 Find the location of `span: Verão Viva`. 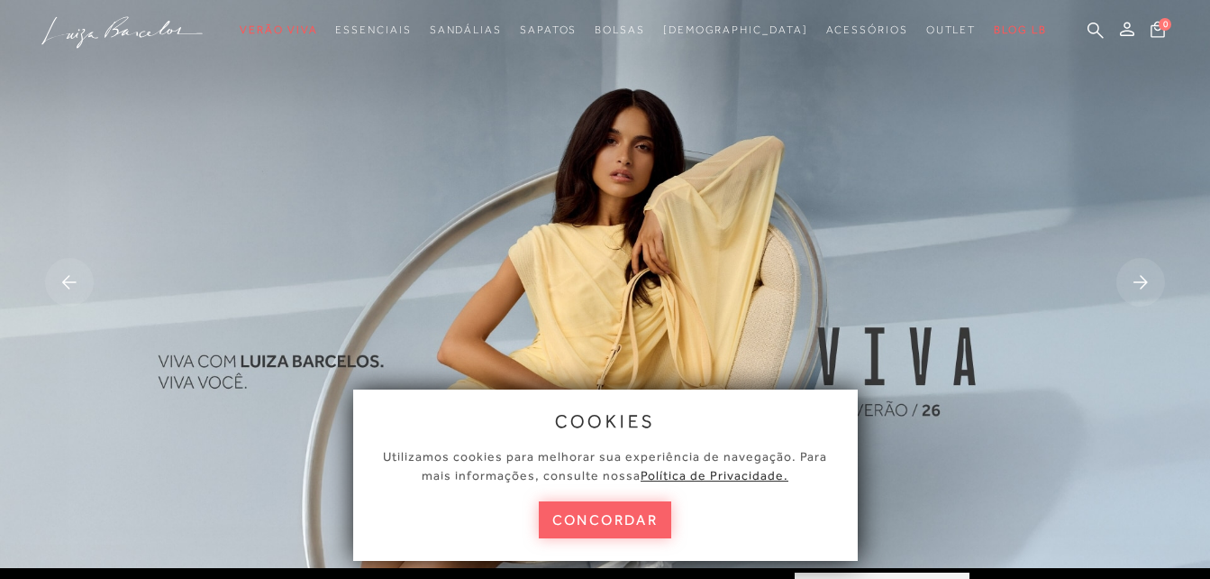

span: Verão Viva is located at coordinates (278, 30).